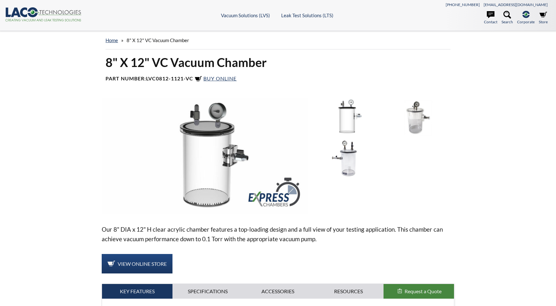 This screenshot has height=306, width=556. Describe the element at coordinates (307, 15) in the screenshot. I see `a: Leak Test Solutions (LTS)` at that location.